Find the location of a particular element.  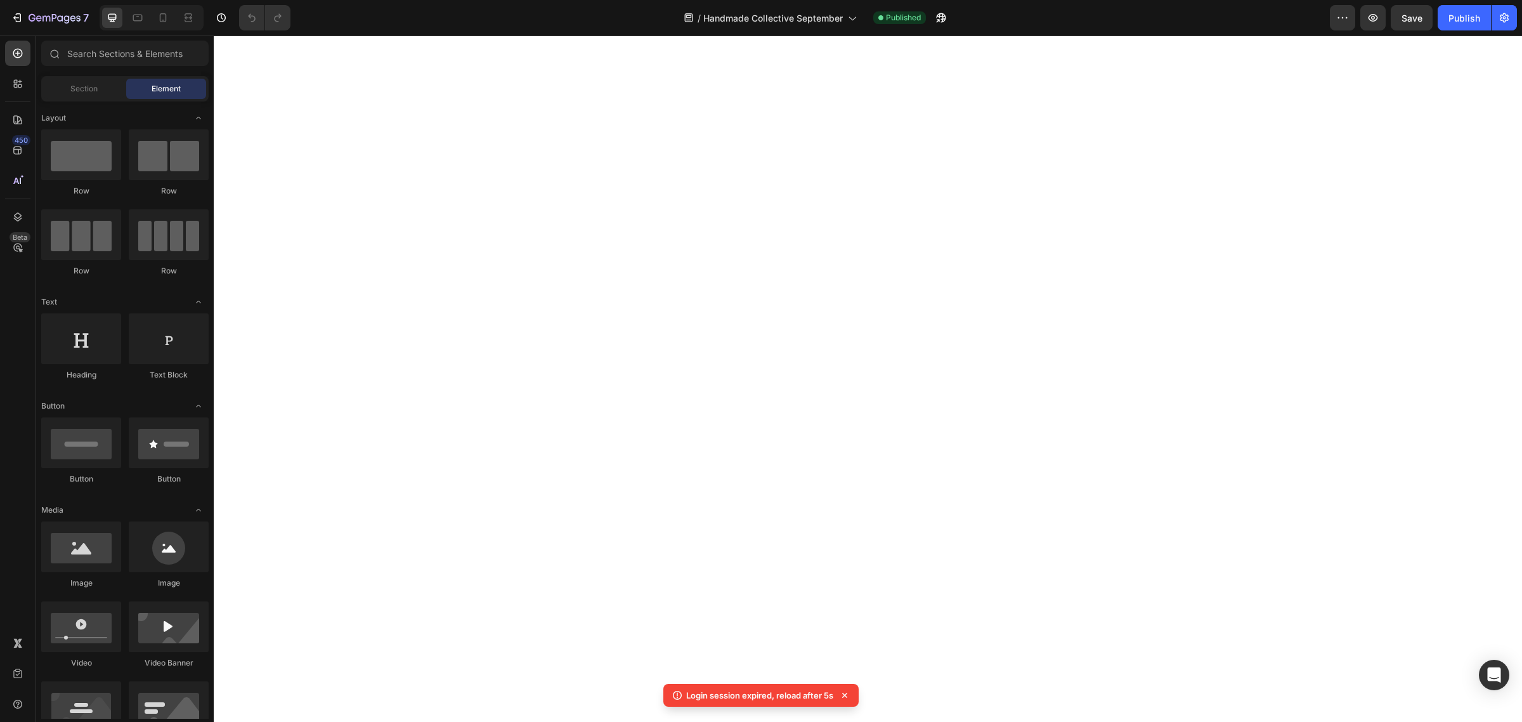

span: Handmade Collective September is located at coordinates (773, 18).